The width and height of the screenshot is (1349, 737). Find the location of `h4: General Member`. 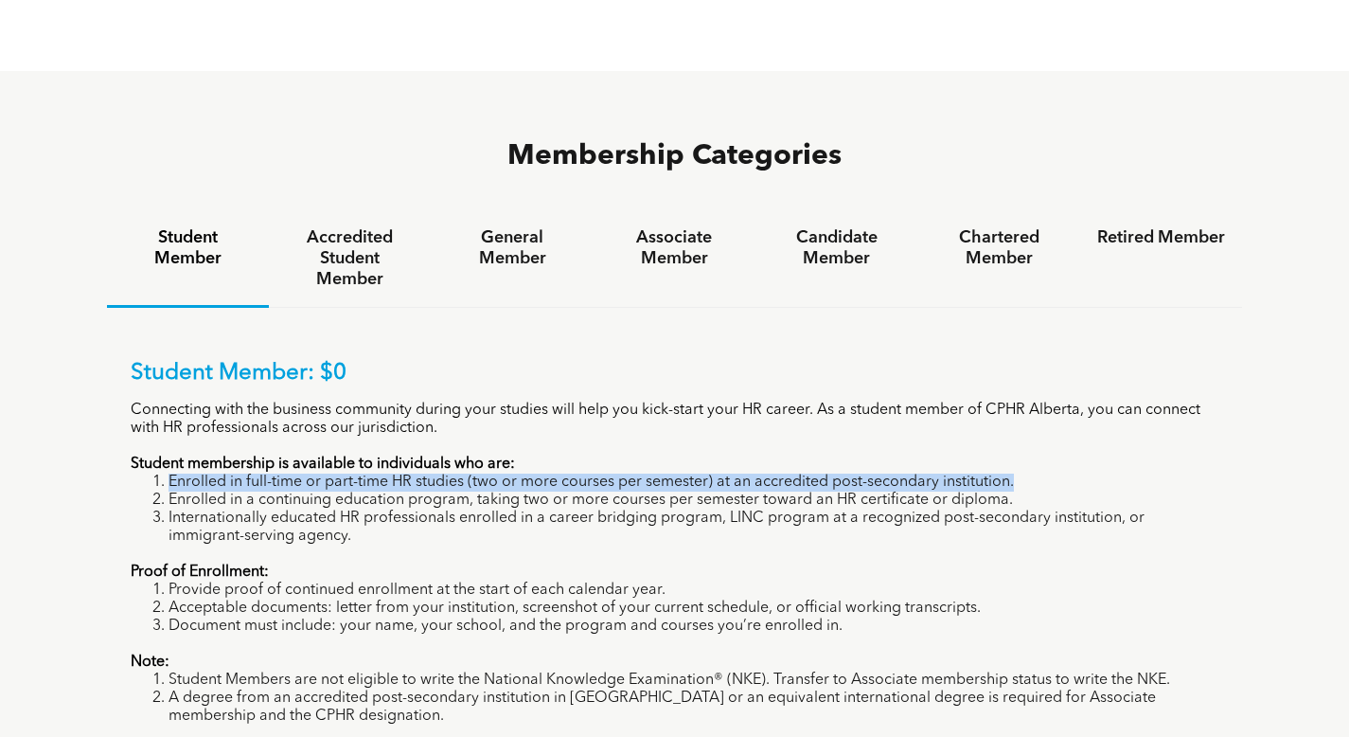

h4: General Member is located at coordinates (511, 248).